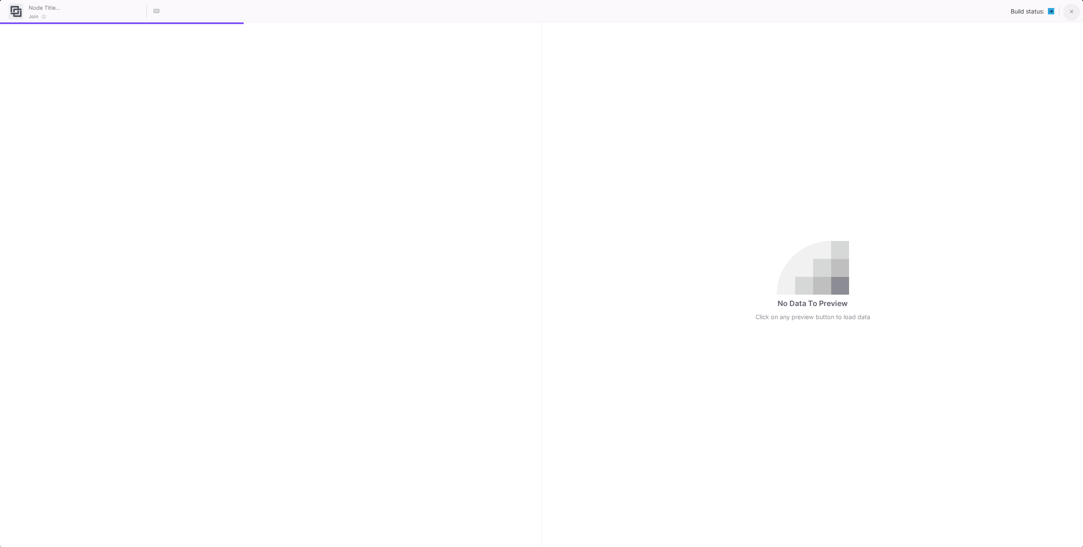 This screenshot has width=1083, height=547. What do you see at coordinates (812, 304) in the screenshot?
I see `div: No Data To Preview` at bounding box center [812, 304].